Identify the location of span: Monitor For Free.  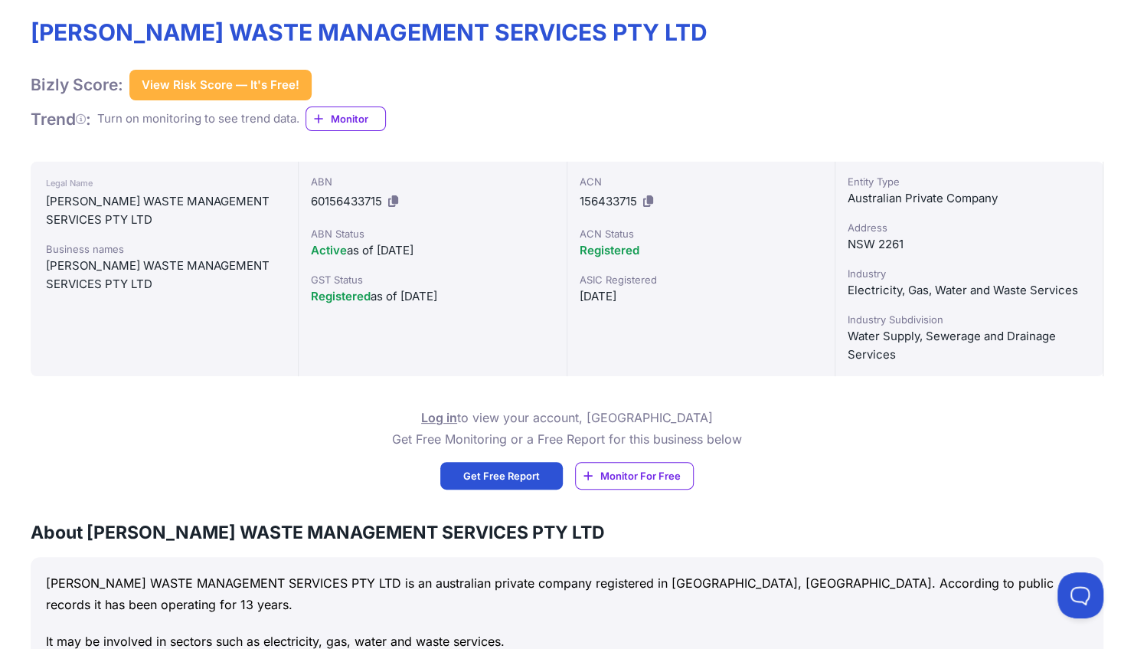
(640, 476).